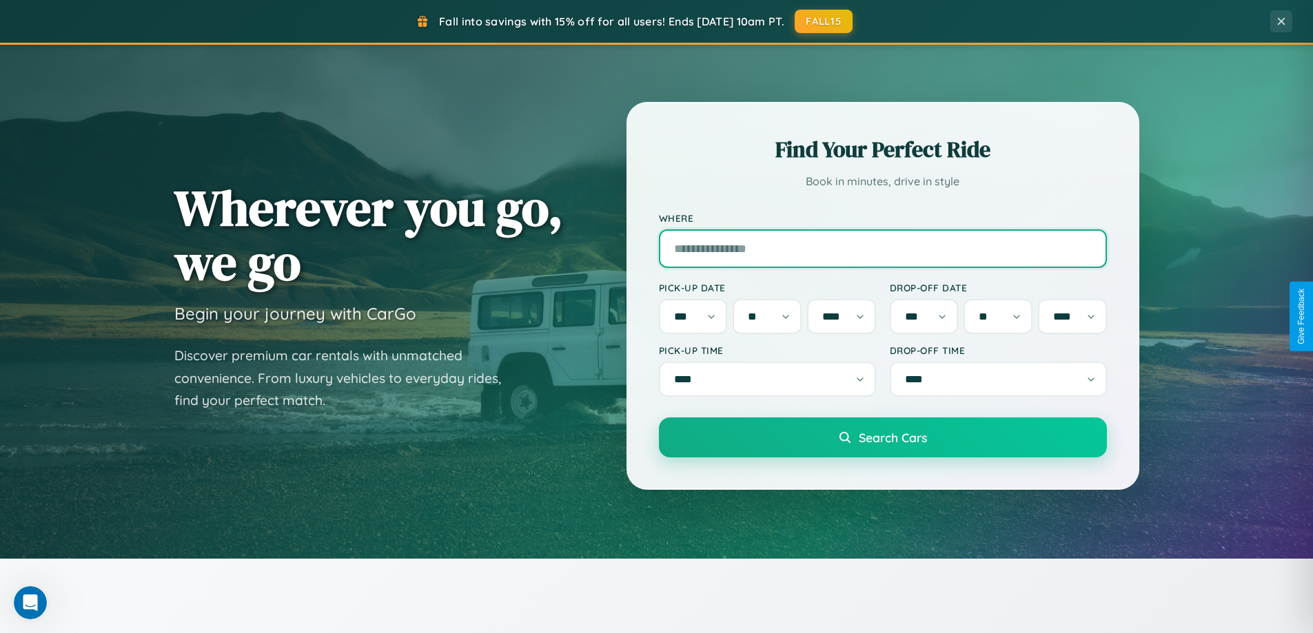 This screenshot has width=1313, height=633. What do you see at coordinates (767, 350) in the screenshot?
I see `label: Pick-up Time` at bounding box center [767, 350].